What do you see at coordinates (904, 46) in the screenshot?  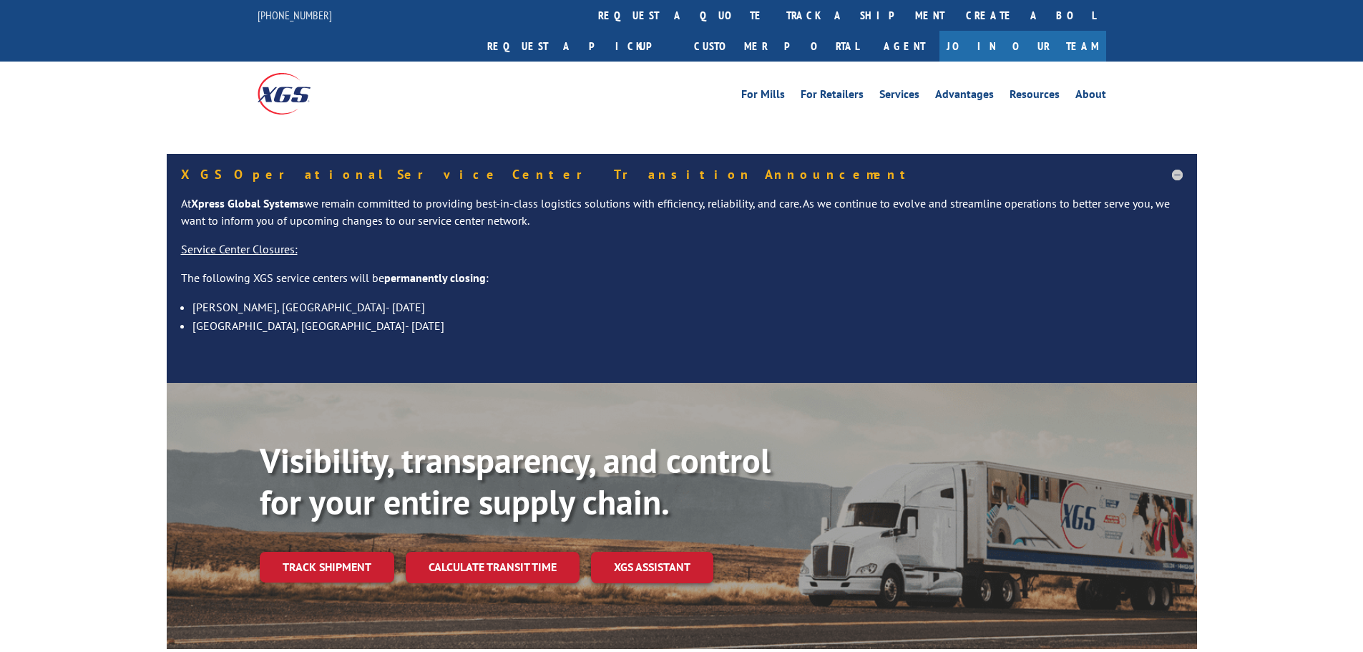 I see `a: Agent` at bounding box center [904, 46].